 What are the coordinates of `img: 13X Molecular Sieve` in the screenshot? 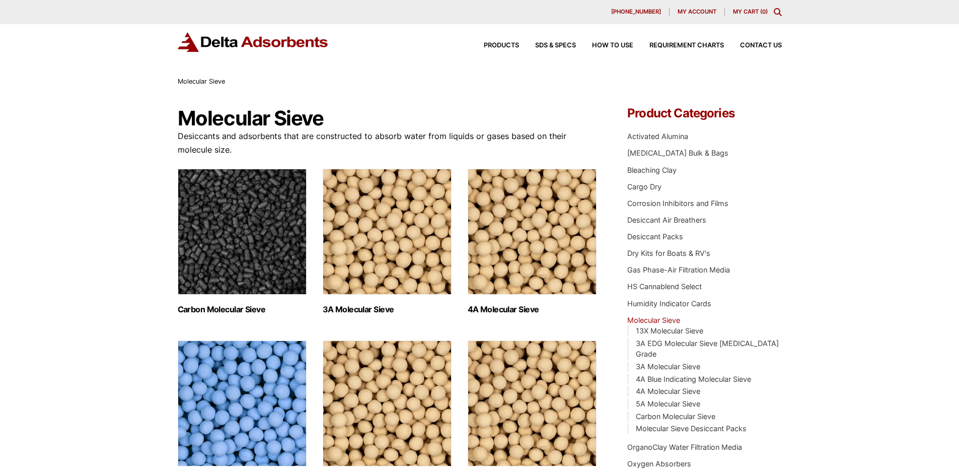 It's located at (532, 403).